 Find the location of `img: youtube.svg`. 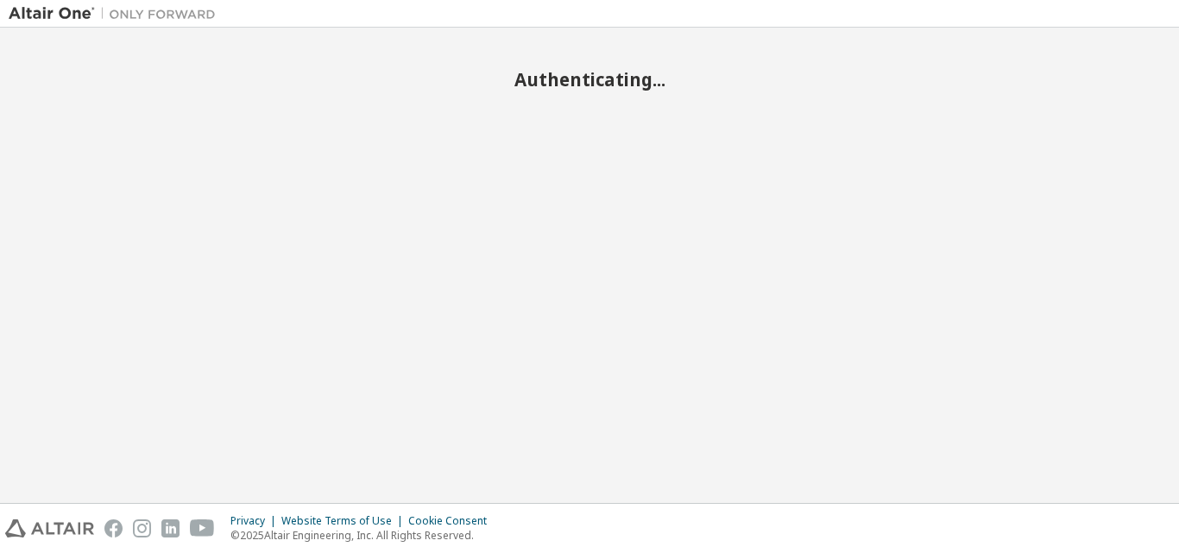

img: youtube.svg is located at coordinates (202, 528).